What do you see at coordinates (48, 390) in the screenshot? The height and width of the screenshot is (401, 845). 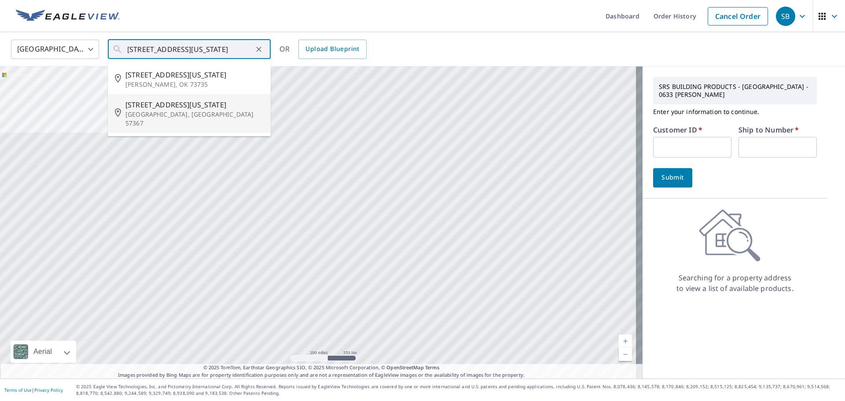 I see `a: Privacy Policy` at bounding box center [48, 390].